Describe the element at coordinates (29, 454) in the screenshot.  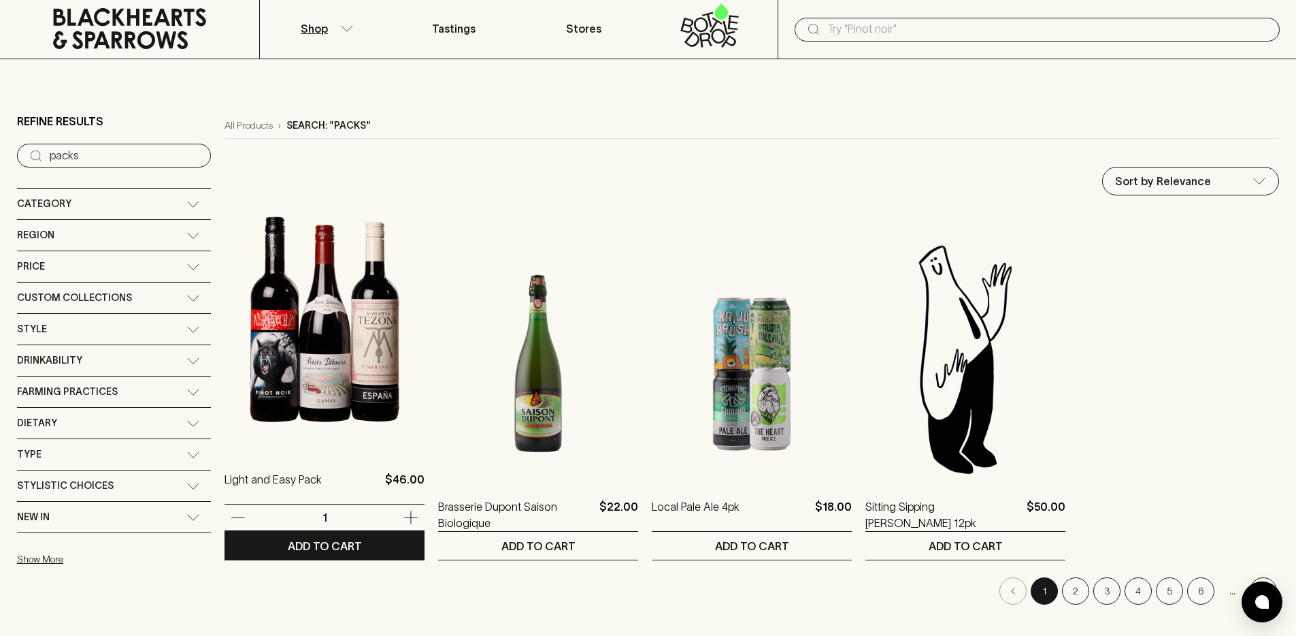
I see `span: Type` at that location.